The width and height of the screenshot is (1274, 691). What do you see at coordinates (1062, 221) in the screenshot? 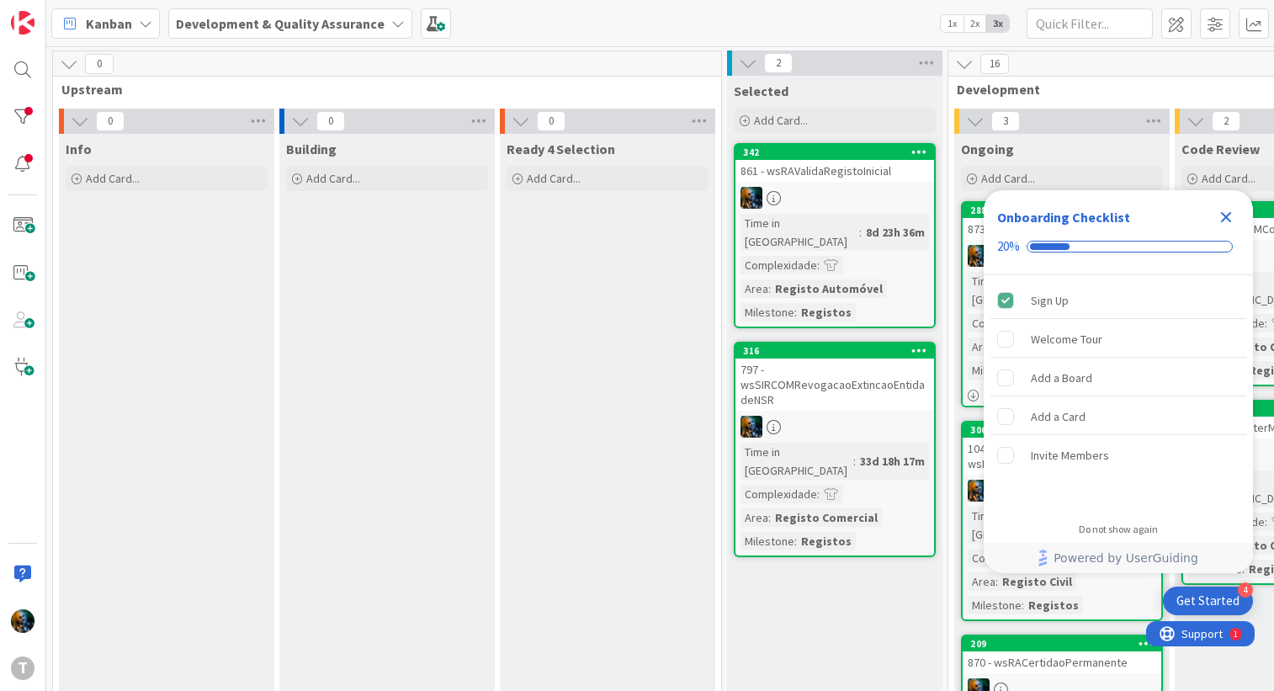
I see `div: 288873 - wsMPagAPI` at bounding box center [1062, 221].